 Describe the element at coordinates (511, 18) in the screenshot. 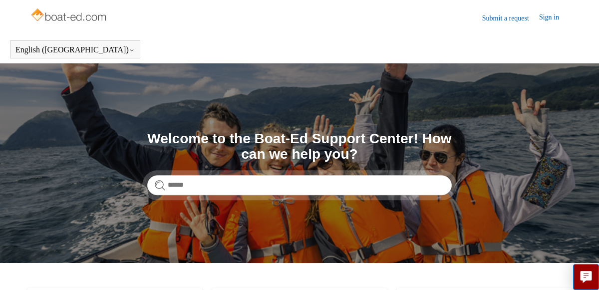

I see `a: Submit a request` at that location.